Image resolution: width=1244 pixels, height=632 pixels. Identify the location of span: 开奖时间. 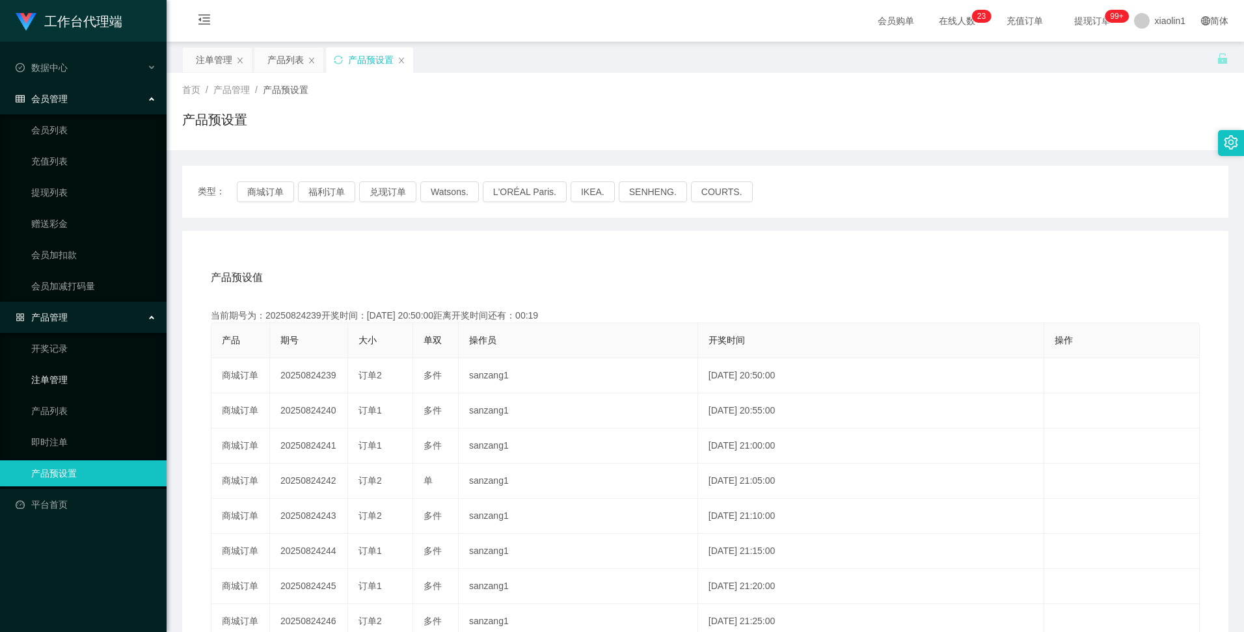
(727, 340).